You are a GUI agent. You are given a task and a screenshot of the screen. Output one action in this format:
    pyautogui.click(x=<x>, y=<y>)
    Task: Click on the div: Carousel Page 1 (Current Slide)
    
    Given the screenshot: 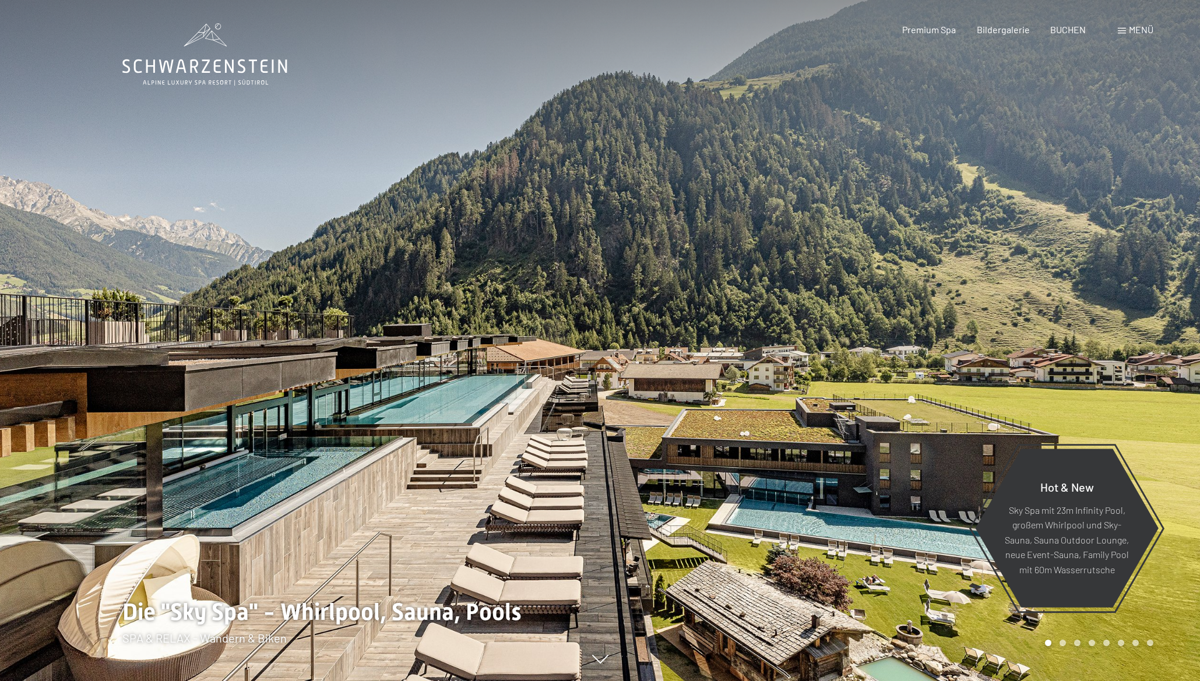 What is the action you would take?
    pyautogui.click(x=1048, y=643)
    